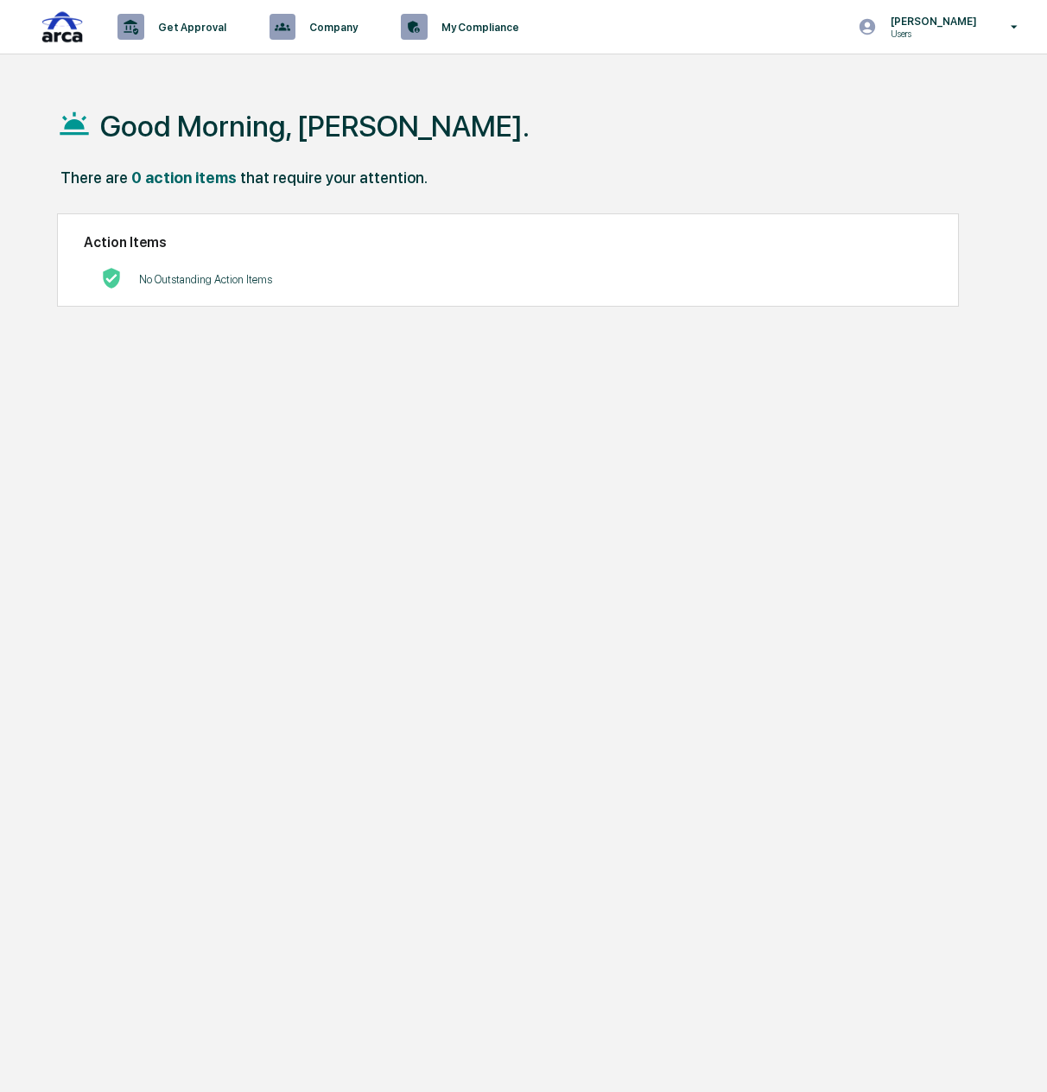  I want to click on div: that require your attention., so click(333, 177).